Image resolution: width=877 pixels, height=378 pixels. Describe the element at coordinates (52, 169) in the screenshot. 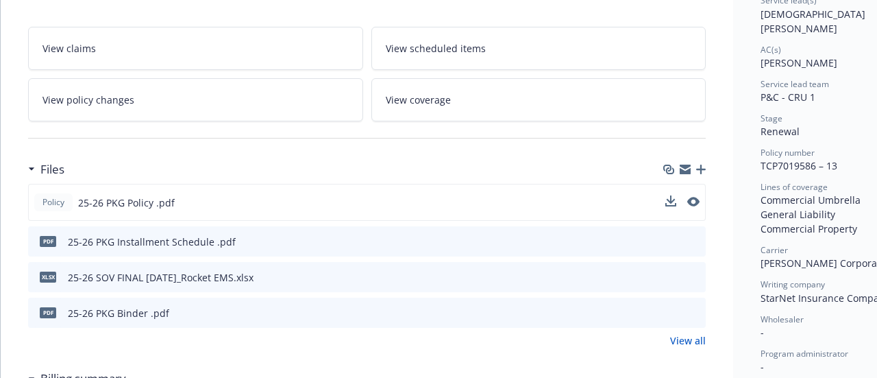

I see `h3: Files` at that location.